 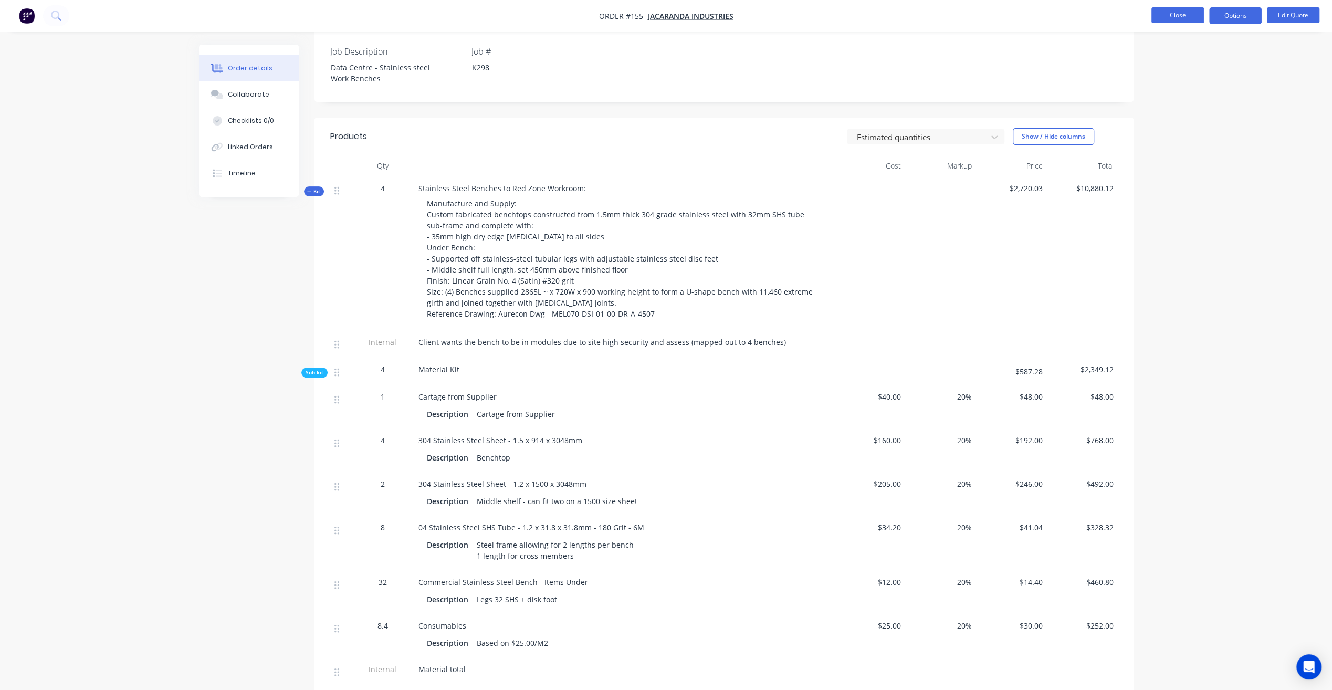 What do you see at coordinates (249, 121) in the screenshot?
I see `button: Checklists 0/0` at bounding box center [249, 121].